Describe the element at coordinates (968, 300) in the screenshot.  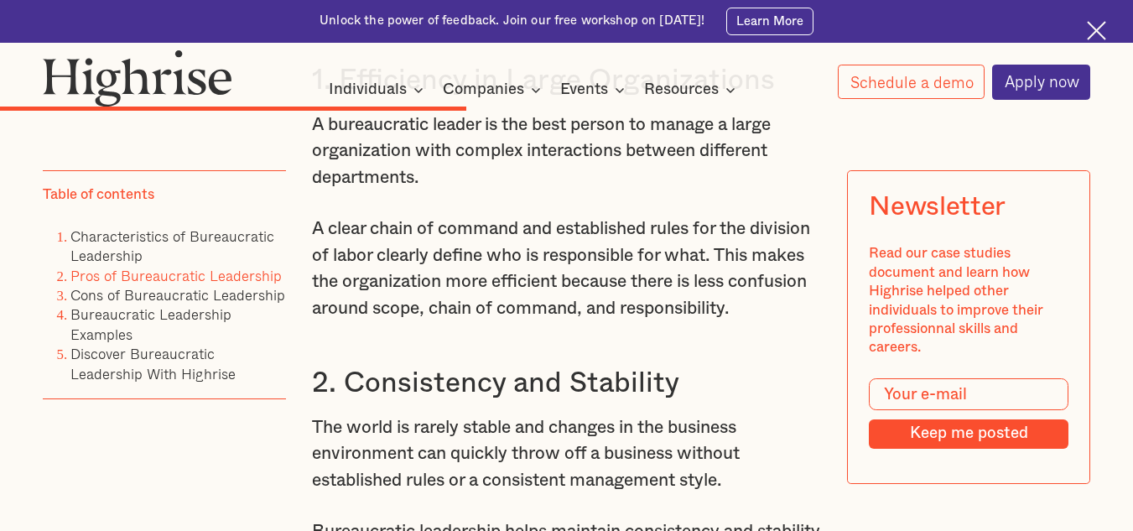
I see `div: Read our case studies document and learn how Highrise helped other individuals to improve their p...` at that location.